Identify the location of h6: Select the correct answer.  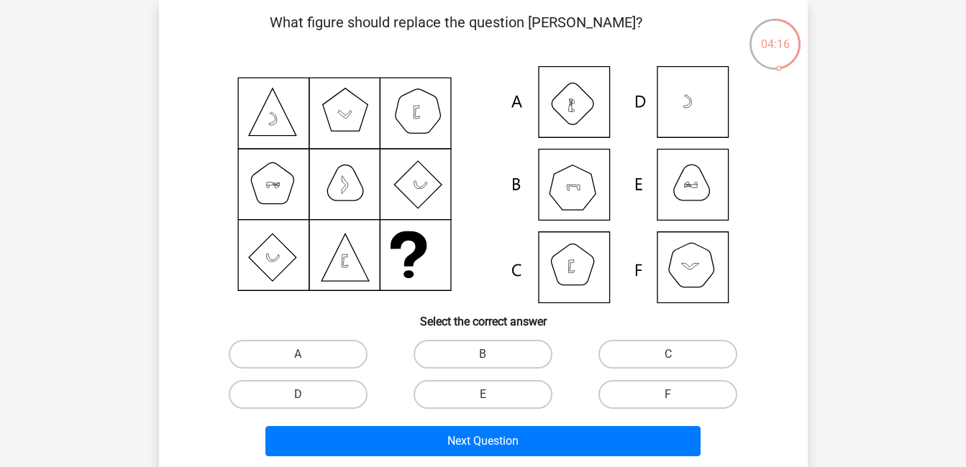
(483, 316).